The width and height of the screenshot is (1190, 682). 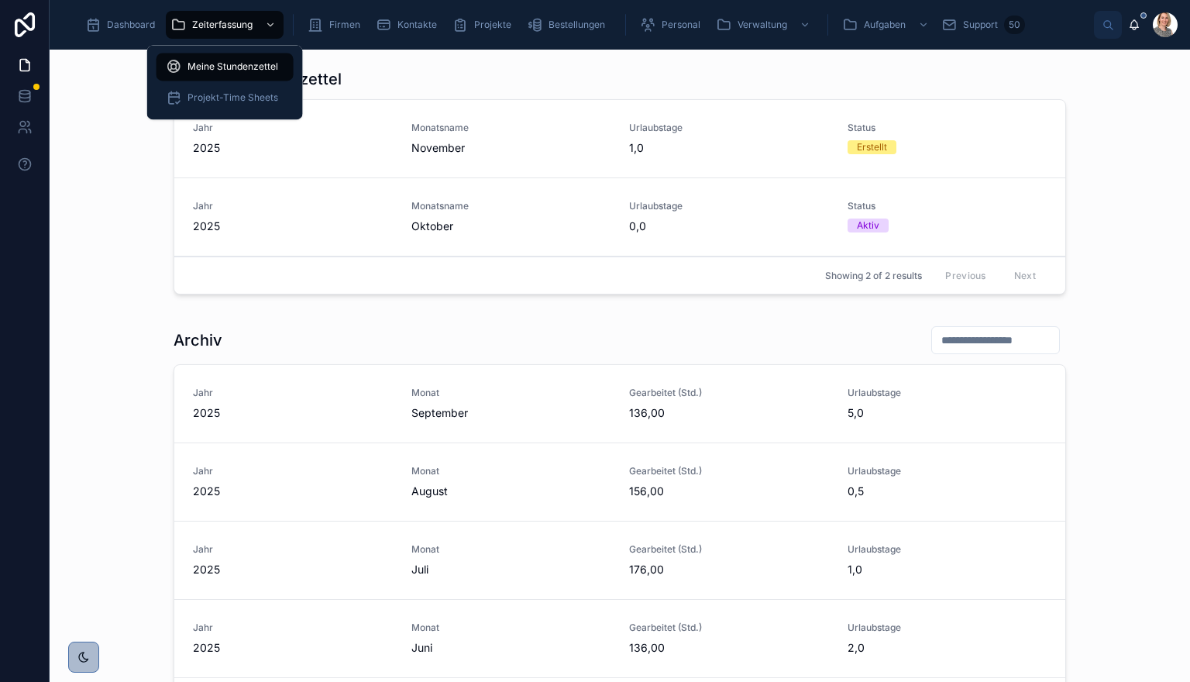 I want to click on span: Oktober, so click(x=511, y=226).